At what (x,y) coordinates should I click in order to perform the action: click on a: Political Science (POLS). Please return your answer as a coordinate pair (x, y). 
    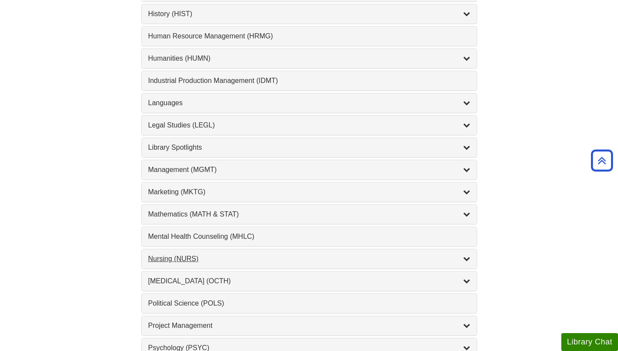
    Looking at the image, I should click on (309, 303).